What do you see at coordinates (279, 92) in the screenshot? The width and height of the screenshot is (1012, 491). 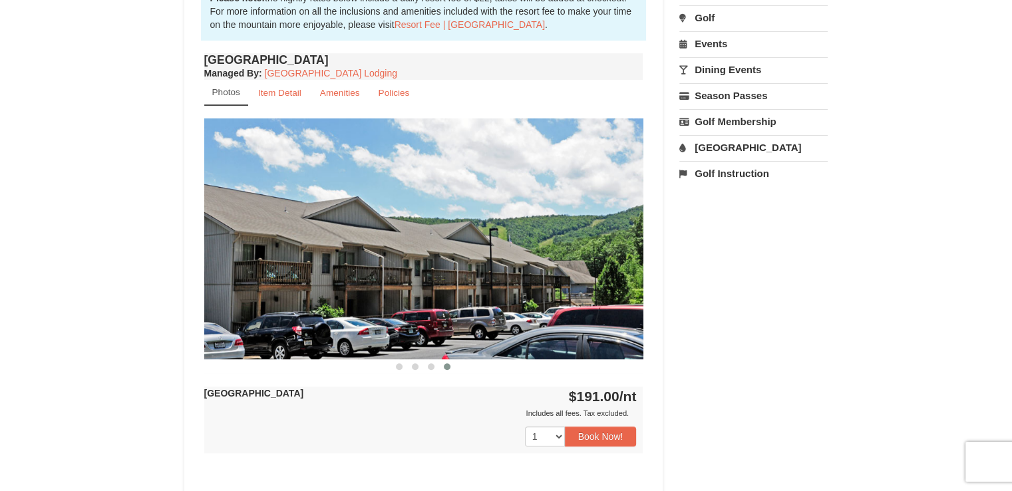 I see `small: Item Detail` at bounding box center [279, 92].